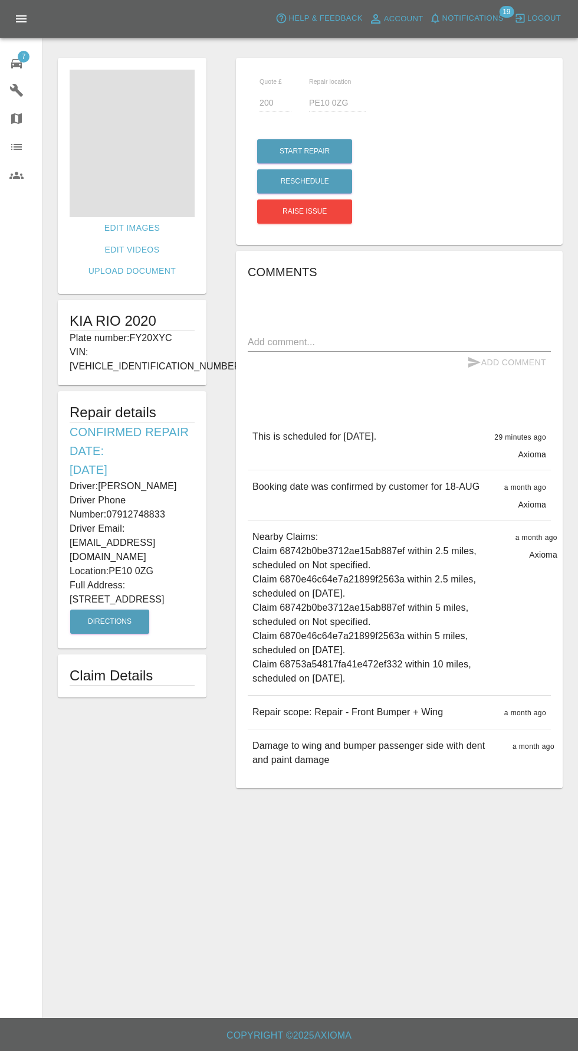 The image size is (578, 1051). I want to click on h6: Comments, so click(400, 272).